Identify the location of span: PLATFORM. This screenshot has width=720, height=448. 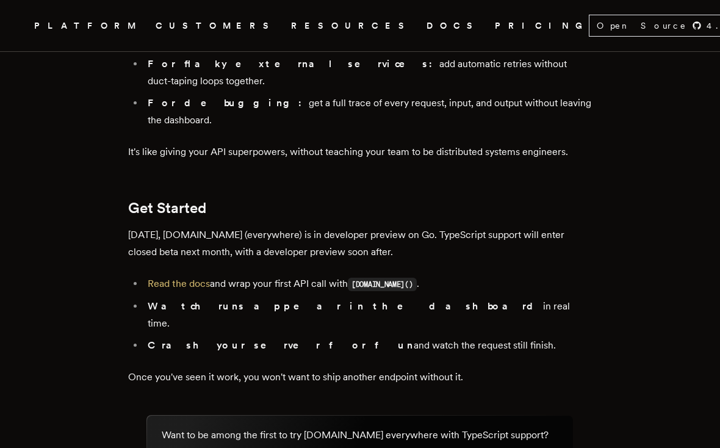
(87, 26).